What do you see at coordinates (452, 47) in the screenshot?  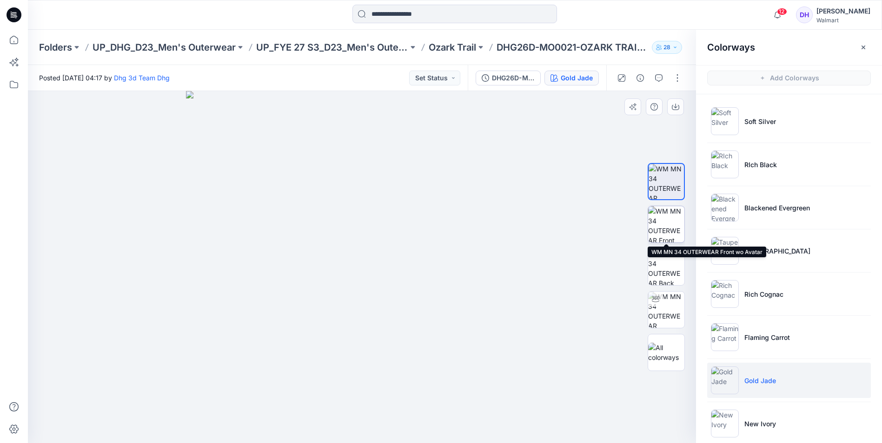 I see `p: Ozark Trail` at bounding box center [452, 47].